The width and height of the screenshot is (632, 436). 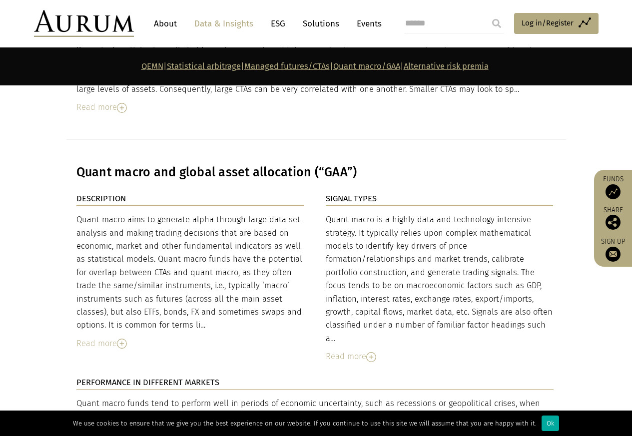 What do you see at coordinates (550, 423) in the screenshot?
I see `div: Ok` at bounding box center [550, 423].